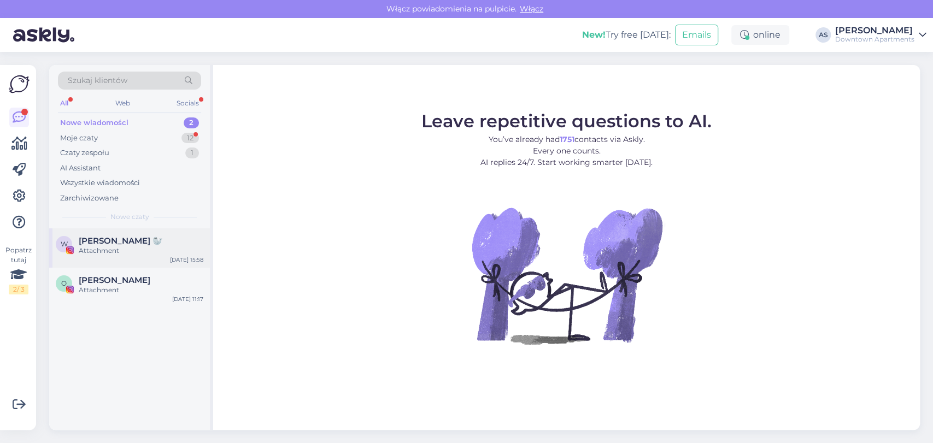 This screenshot has height=443, width=933. Describe the element at coordinates (19, 270) in the screenshot. I see `div: Popatrz tutaj` at that location.